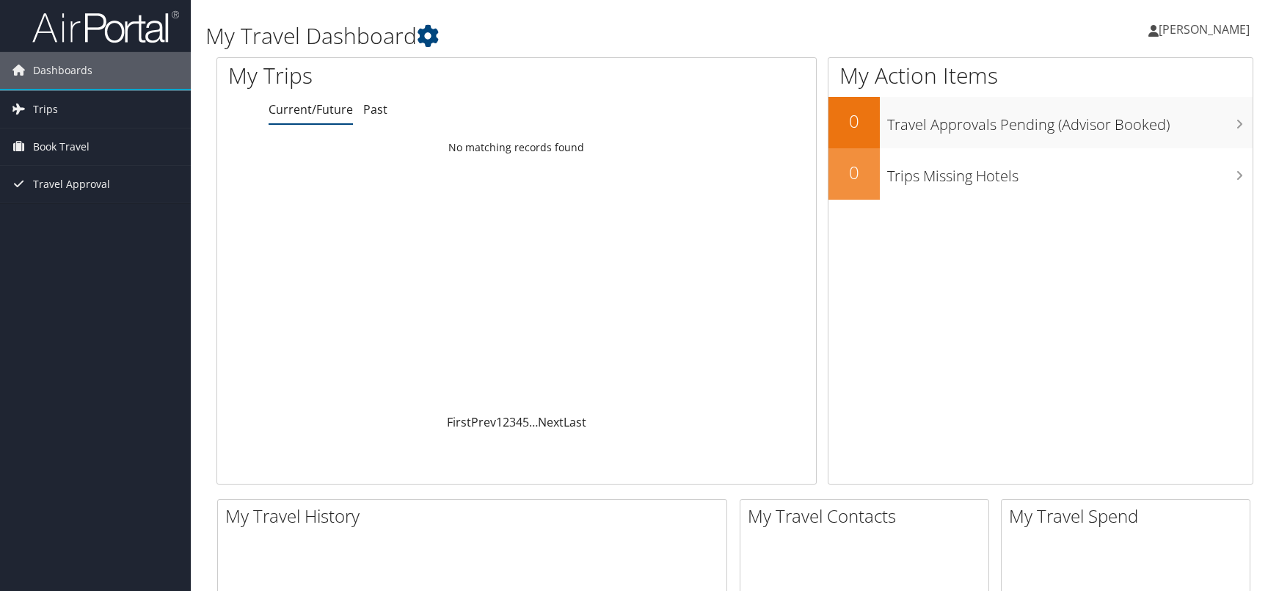  I want to click on a: First, so click(458, 422).